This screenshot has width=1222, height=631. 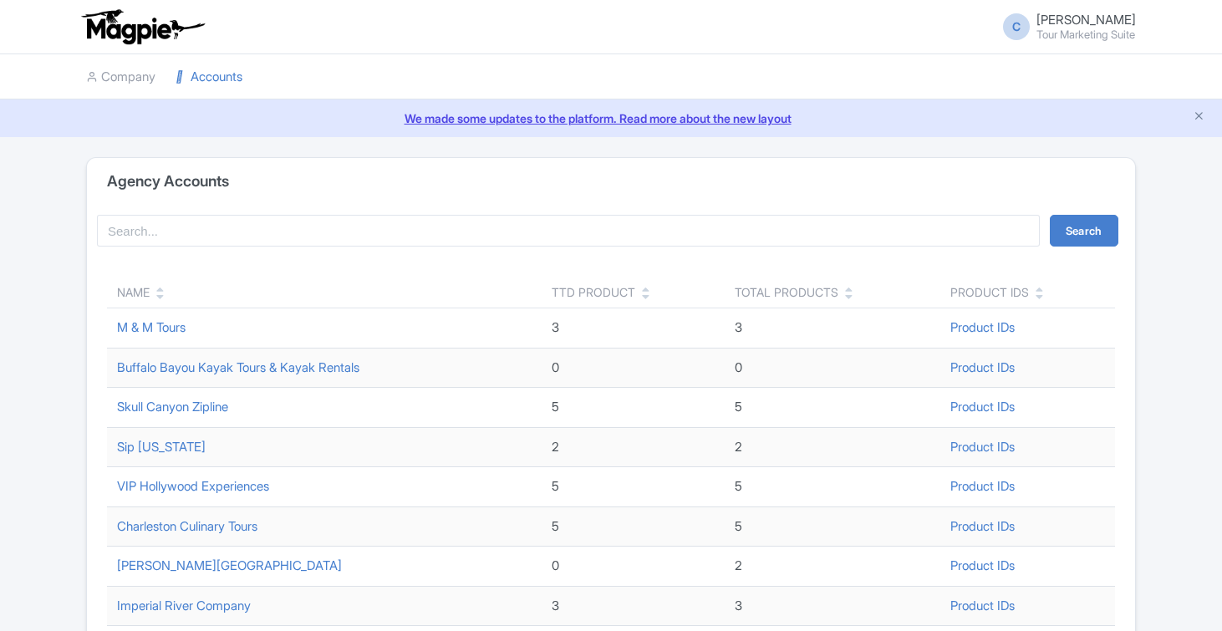 I want to click on a: Charleston Culinary Tours, so click(x=187, y=526).